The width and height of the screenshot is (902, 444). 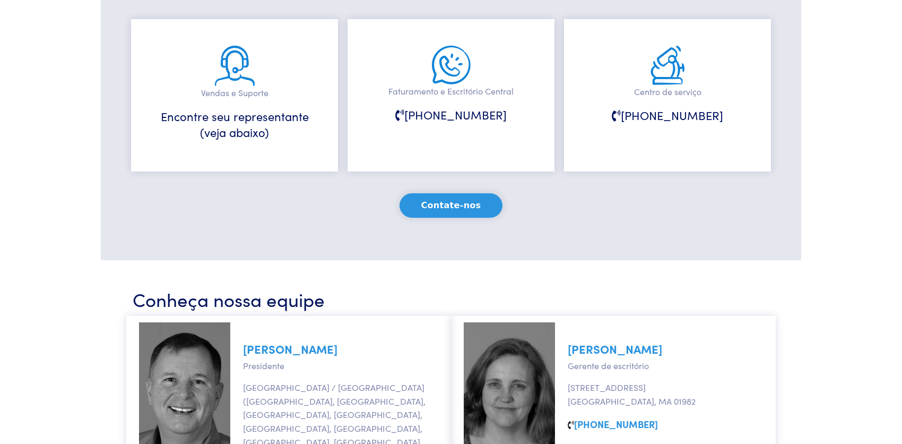 What do you see at coordinates (235, 116) in the screenshot?
I see `font: Encontre seu representante` at bounding box center [235, 116].